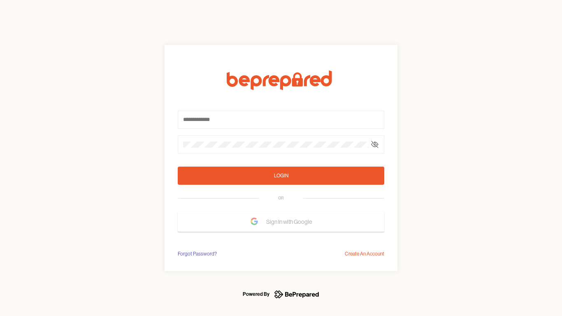 This screenshot has width=562, height=316. What do you see at coordinates (281, 176) in the screenshot?
I see `div: Login` at bounding box center [281, 176].